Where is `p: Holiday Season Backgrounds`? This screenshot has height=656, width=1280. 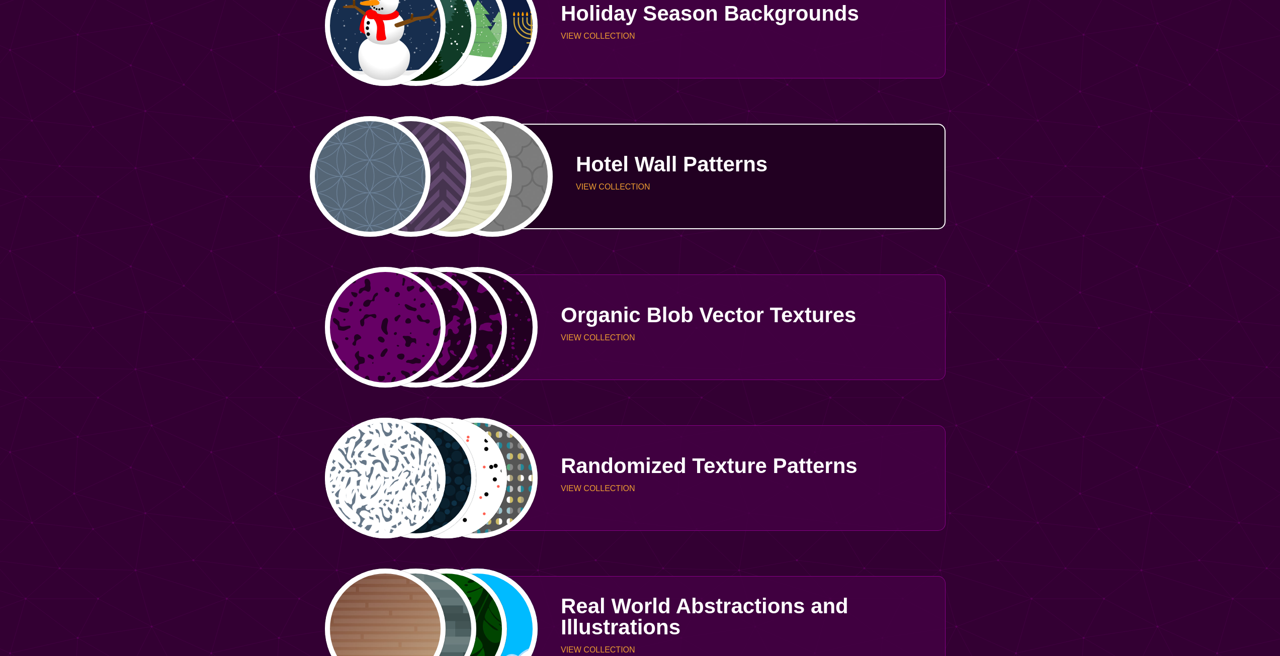 p: Holiday Season Backgrounds is located at coordinates (742, 14).